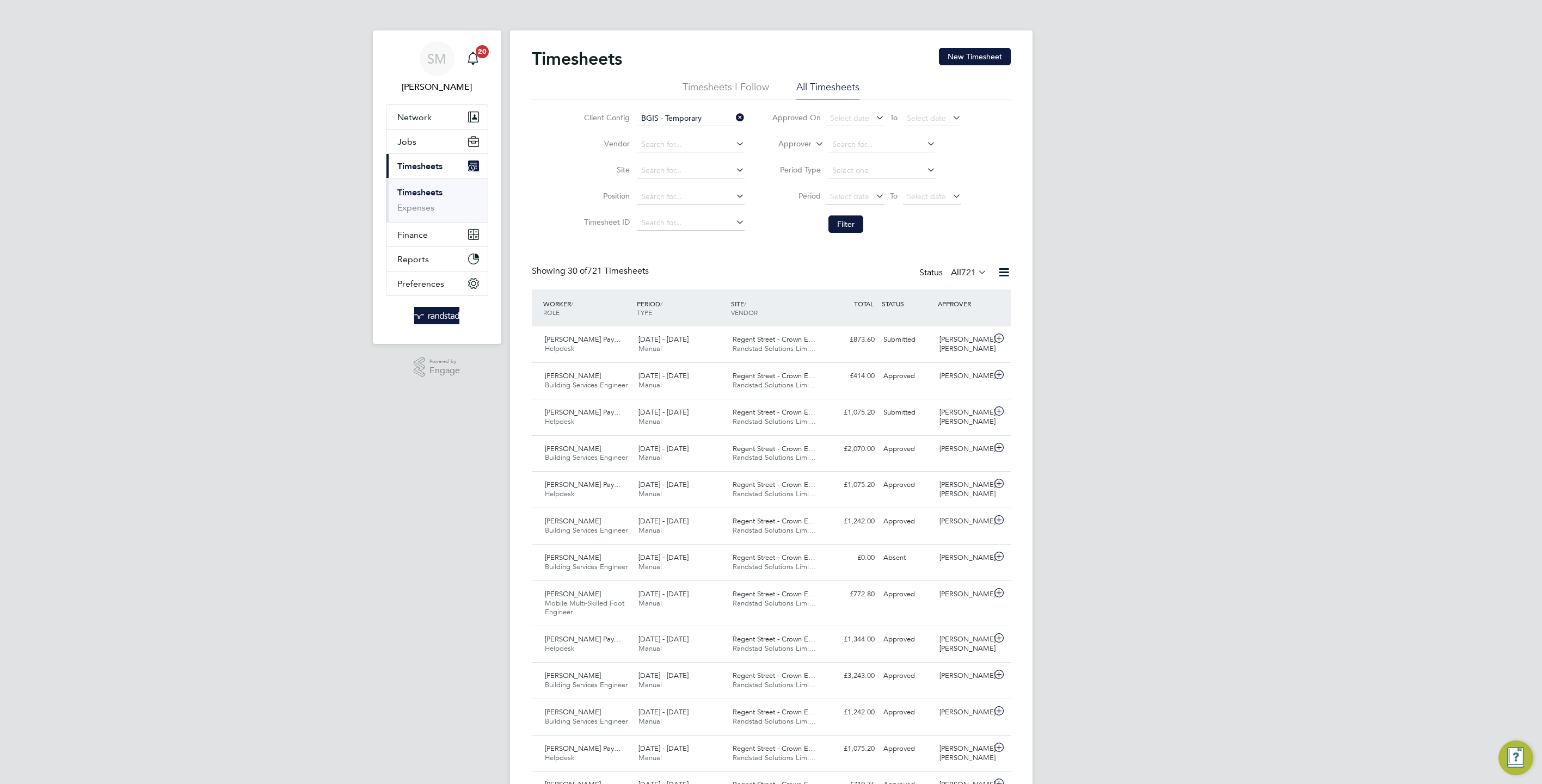 This screenshot has width=1542, height=784. Describe the element at coordinates (908, 557) in the screenshot. I see `div: Absent` at that location.